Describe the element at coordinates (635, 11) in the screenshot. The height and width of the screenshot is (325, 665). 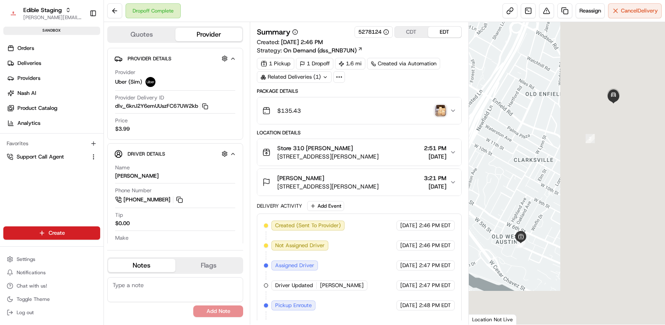
I see `button: CancelDelivery` at that location.